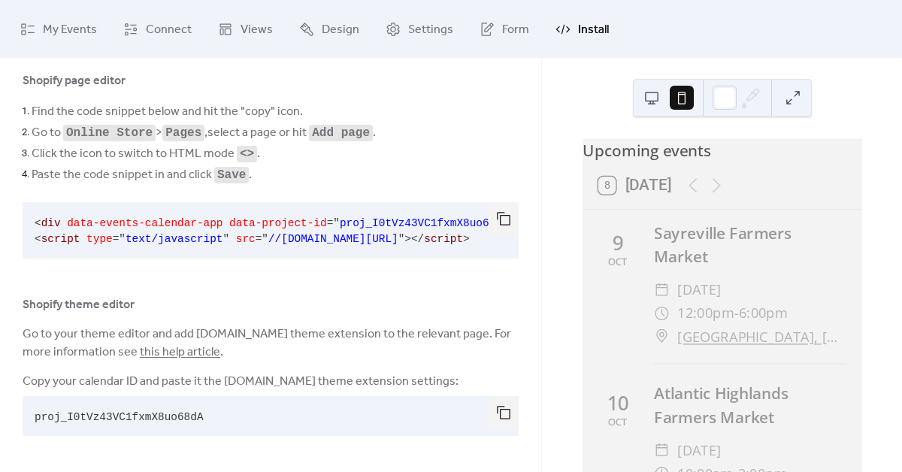 The width and height of the screenshot is (902, 472). I want to click on a: Form, so click(504, 29).